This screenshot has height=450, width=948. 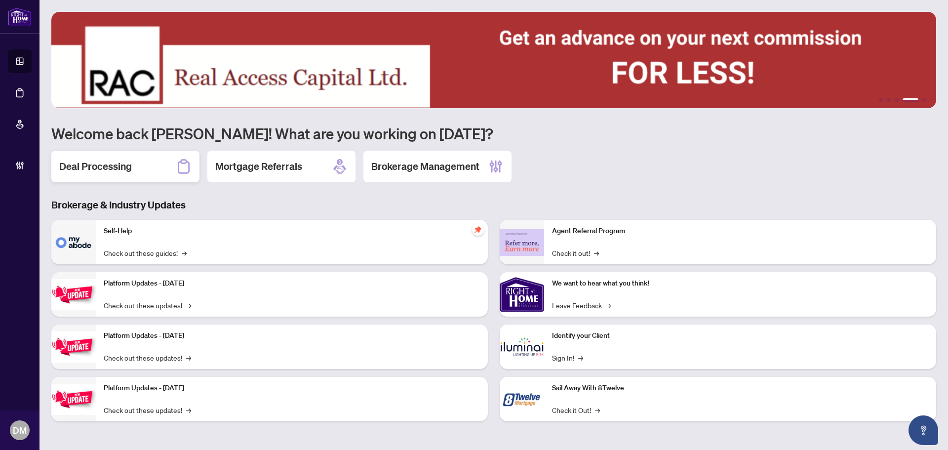 What do you see at coordinates (740, 283) in the screenshot?
I see `p: We want to hear what you think!` at bounding box center [740, 283].